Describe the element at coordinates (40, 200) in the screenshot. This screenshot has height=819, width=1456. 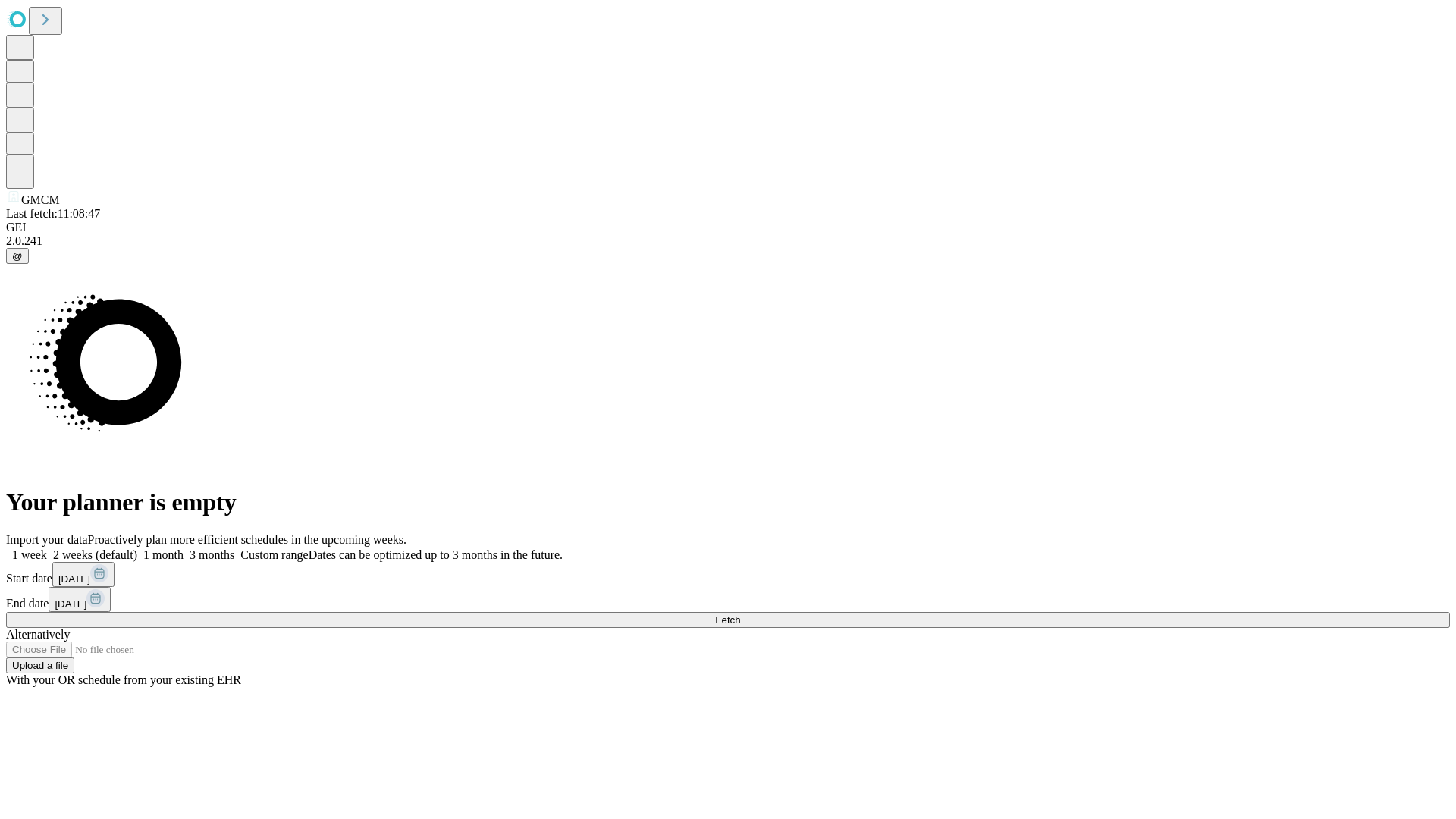
I see `span: GMCM` at that location.